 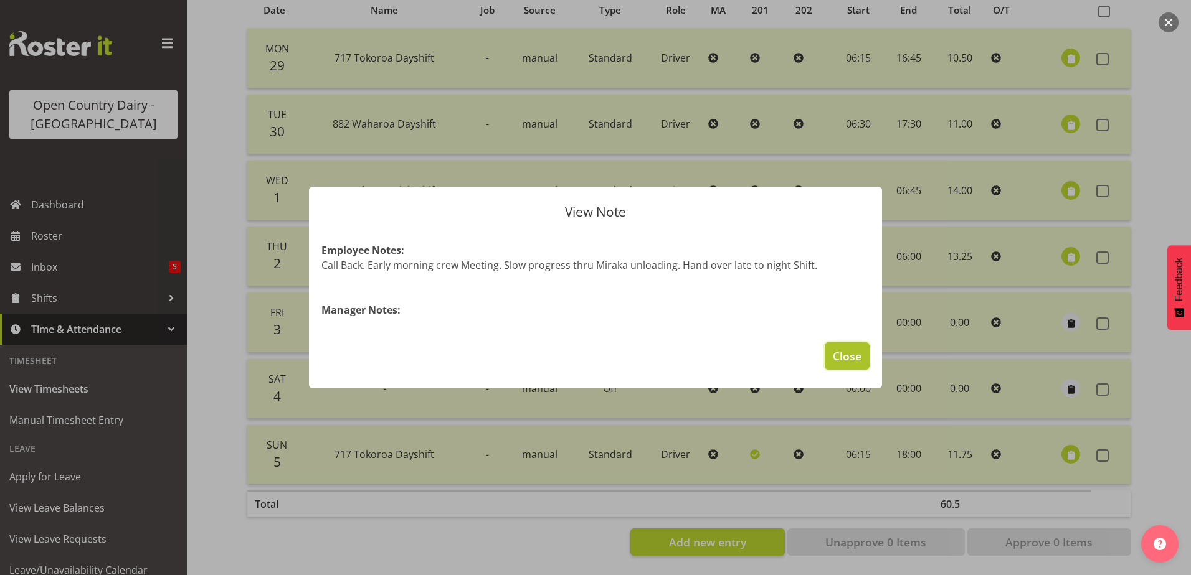 What do you see at coordinates (1179, 288) in the screenshot?
I see `button: Feedback - Show survey` at bounding box center [1179, 288].